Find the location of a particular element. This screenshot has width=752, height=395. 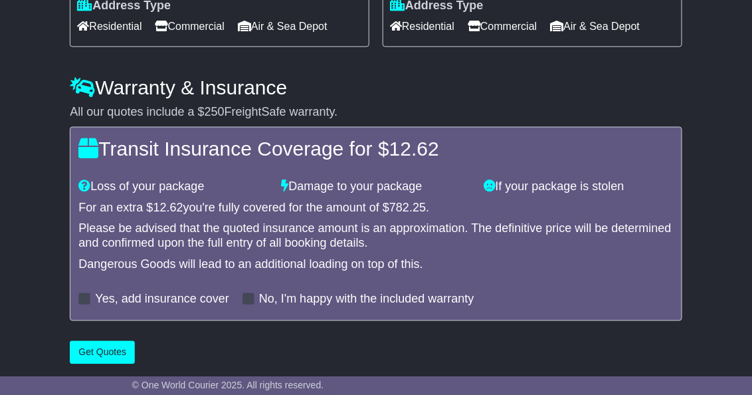

div: Loss of your package is located at coordinates (173, 187).